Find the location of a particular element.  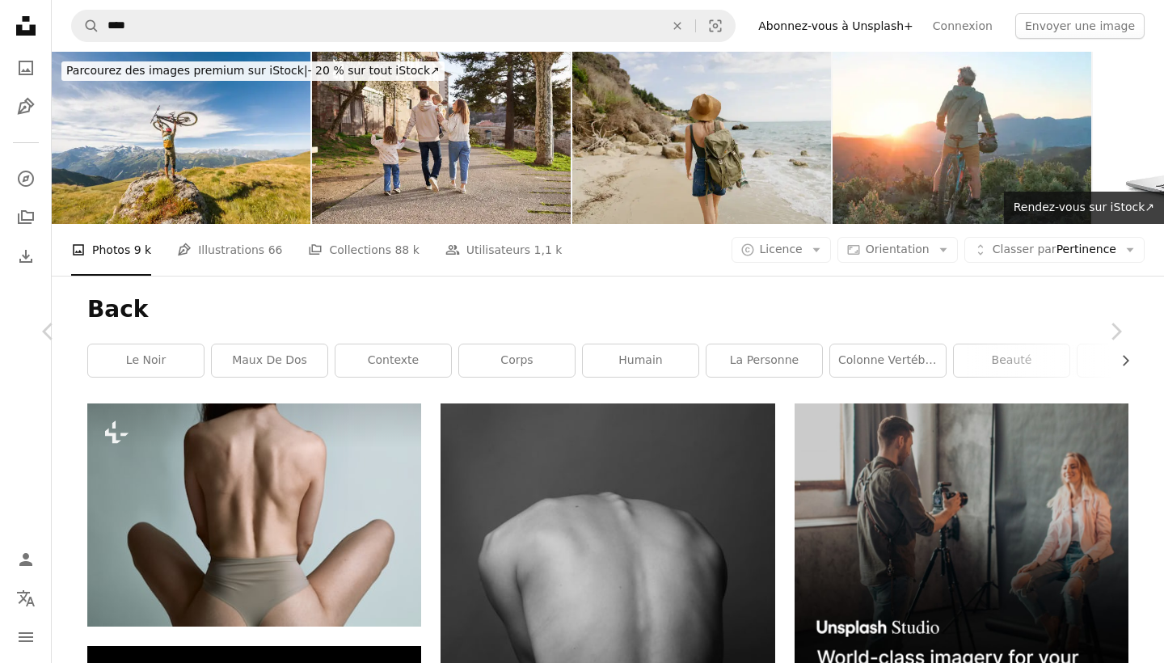

button: Recherche de visuels is located at coordinates (715, 26).